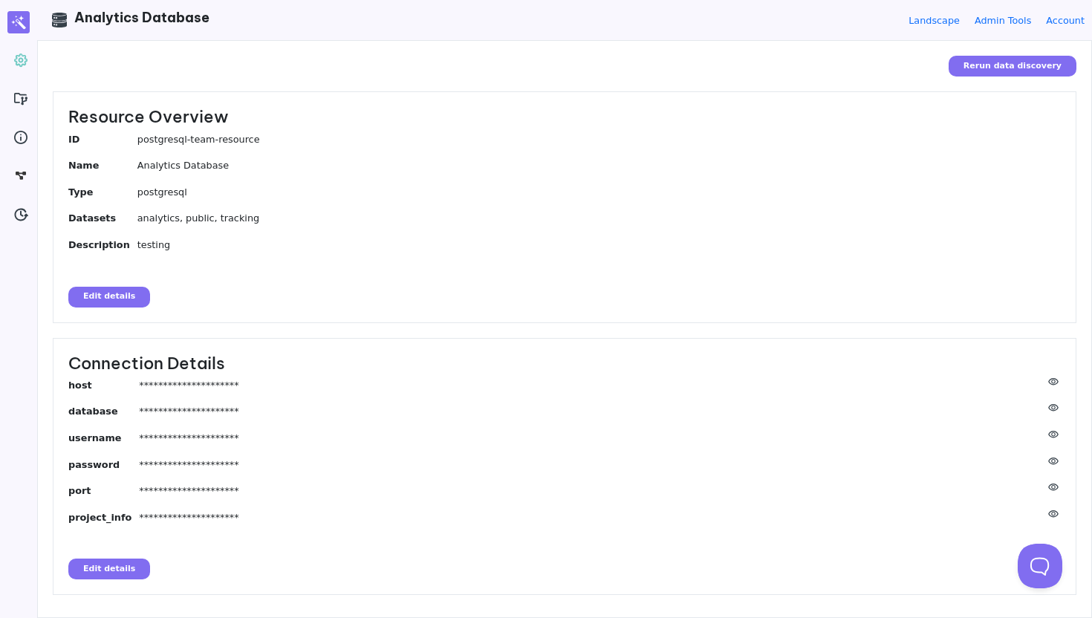 The image size is (1092, 618). What do you see at coordinates (103, 520) in the screenshot?
I see `dt: project_info` at bounding box center [103, 520].